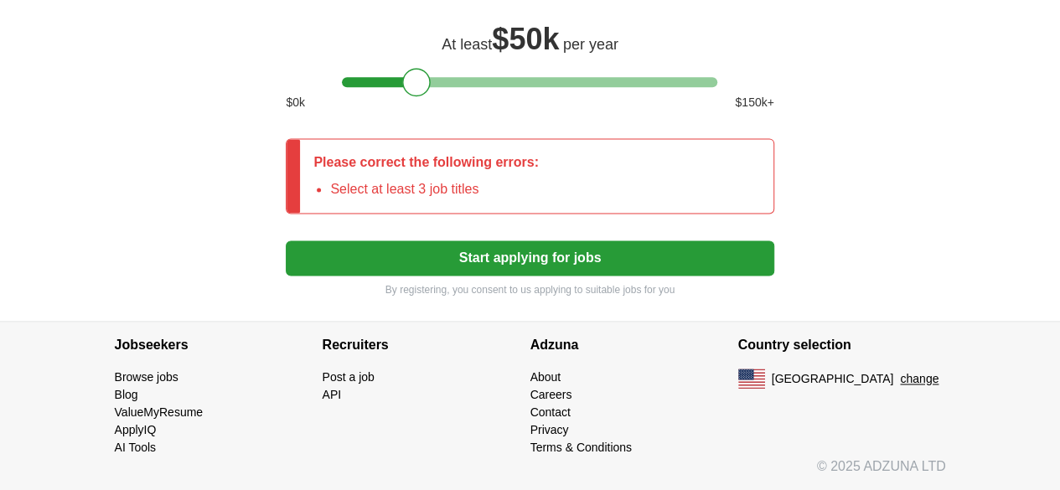 The image size is (1060, 490). I want to click on button: change, so click(919, 379).